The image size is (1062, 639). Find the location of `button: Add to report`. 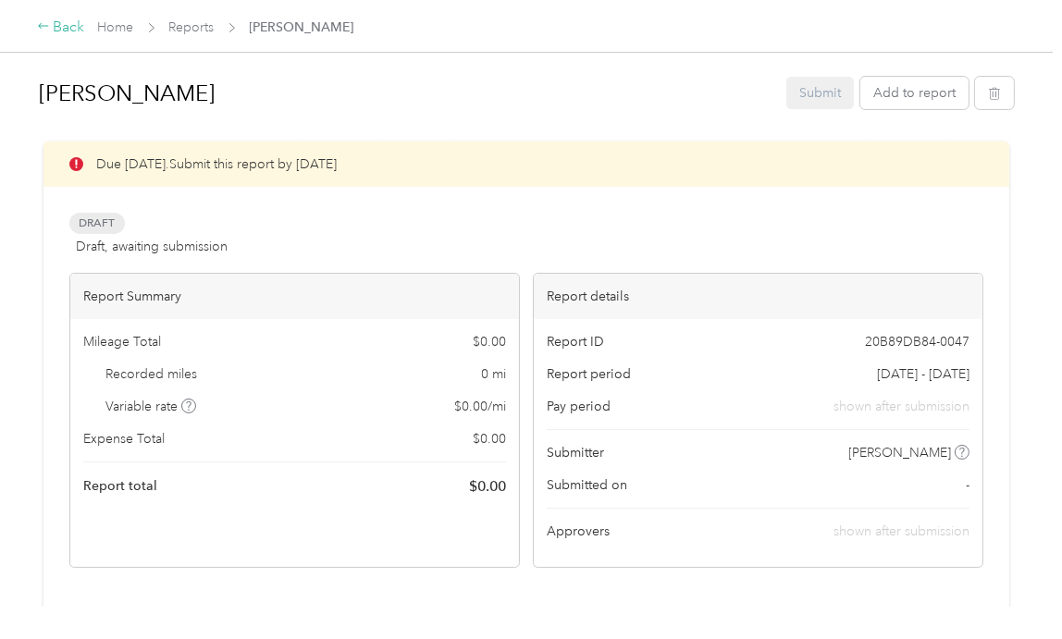

button: Add to report is located at coordinates (914, 92).